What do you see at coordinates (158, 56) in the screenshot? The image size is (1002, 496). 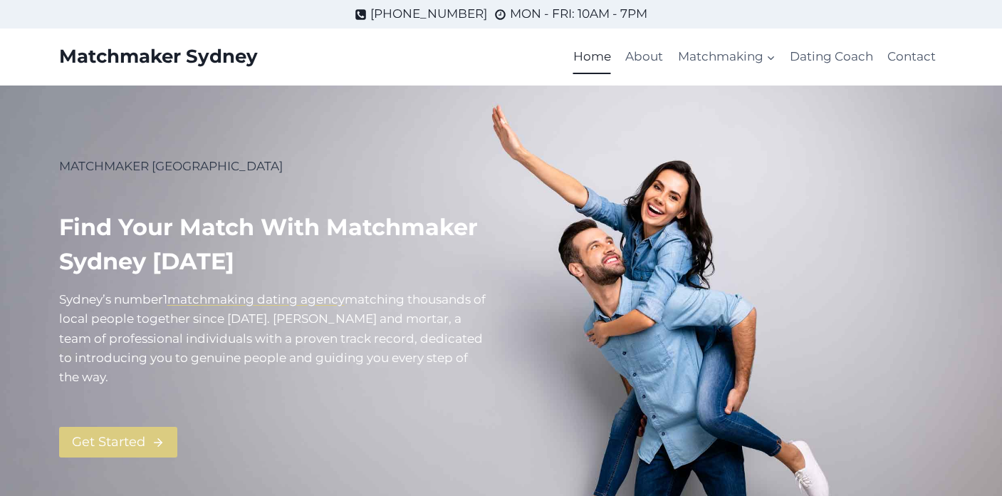 I see `p: Matchmaker Sydney` at bounding box center [158, 56].